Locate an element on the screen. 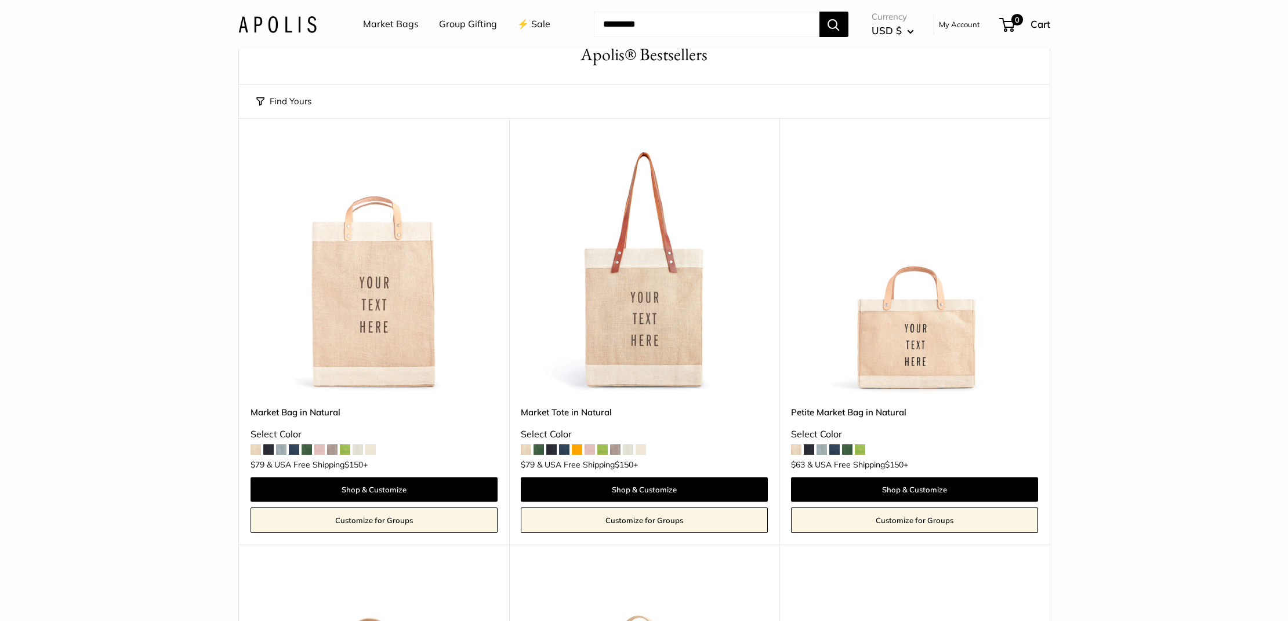 This screenshot has width=1288, height=621. a: Market Tote in Natural is located at coordinates (644, 412).